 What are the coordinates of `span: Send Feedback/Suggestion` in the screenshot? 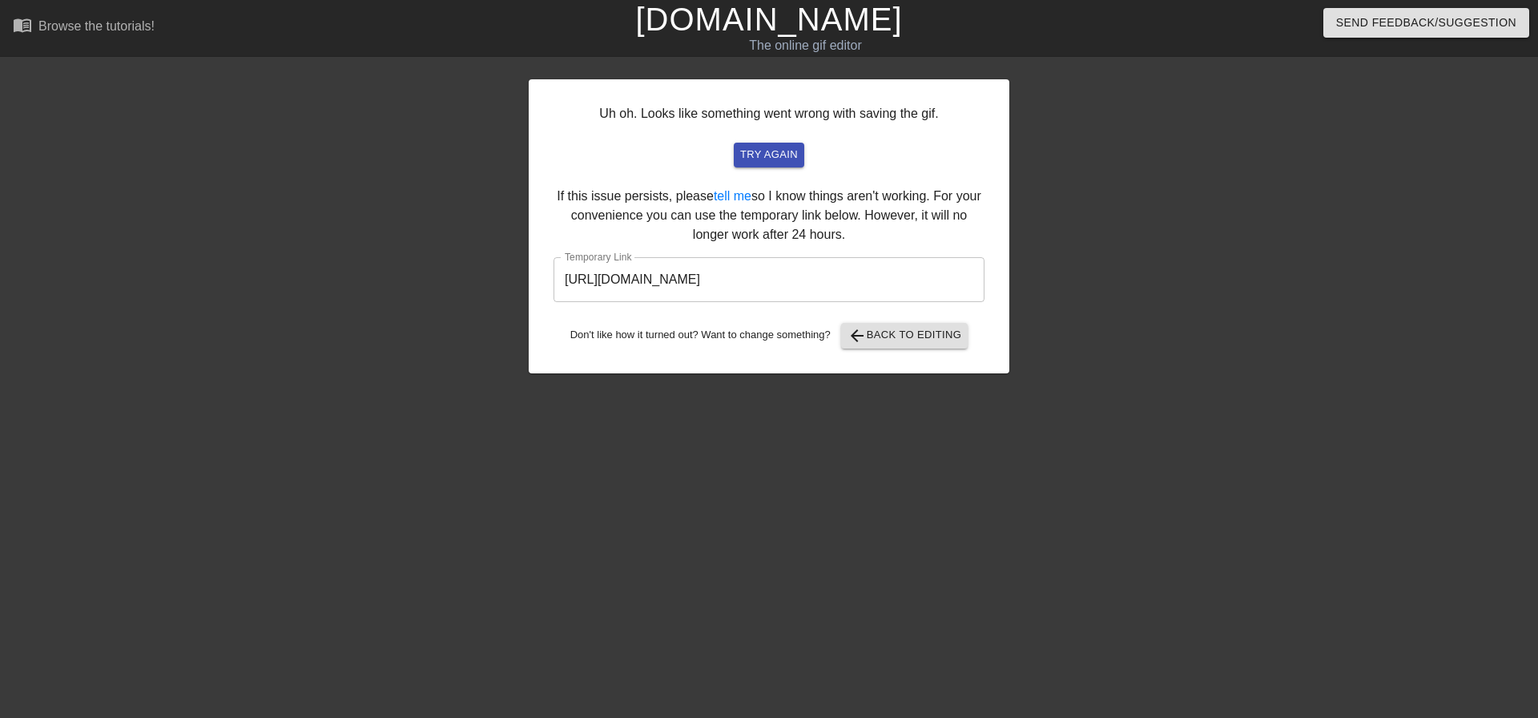 It's located at (1425, 22).